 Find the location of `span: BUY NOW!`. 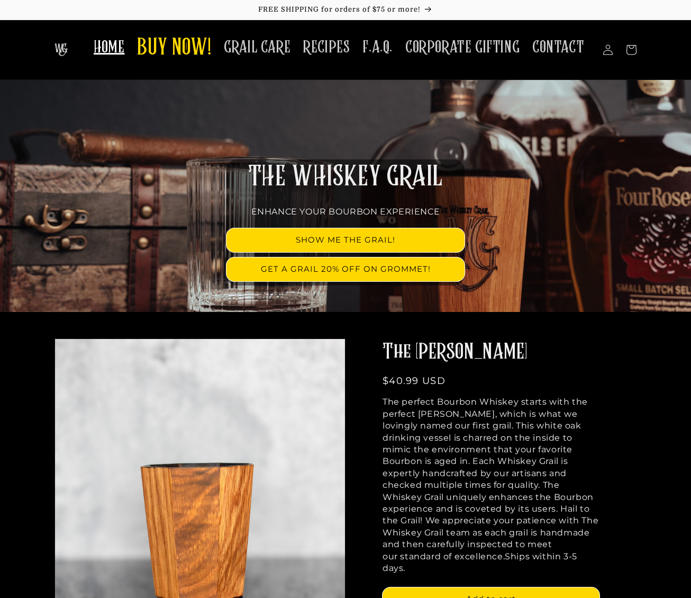

span: BUY NOW! is located at coordinates (174, 48).